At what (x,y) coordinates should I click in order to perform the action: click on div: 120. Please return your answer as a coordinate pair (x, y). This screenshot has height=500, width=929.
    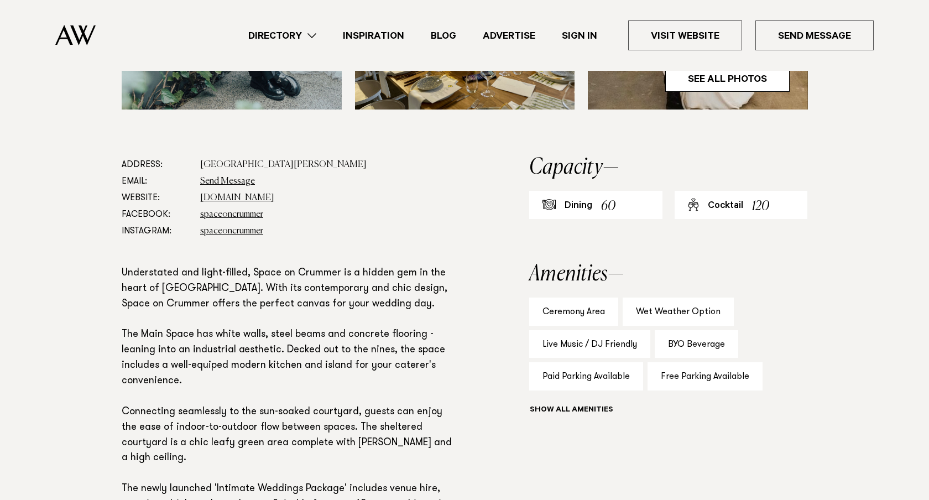
    Looking at the image, I should click on (760, 206).